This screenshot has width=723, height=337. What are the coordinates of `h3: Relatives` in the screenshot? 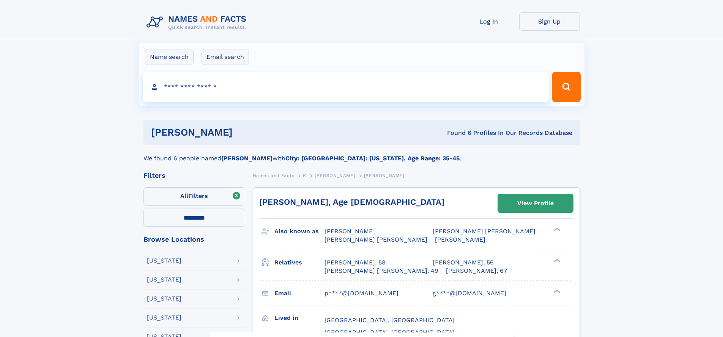 It's located at (299, 262).